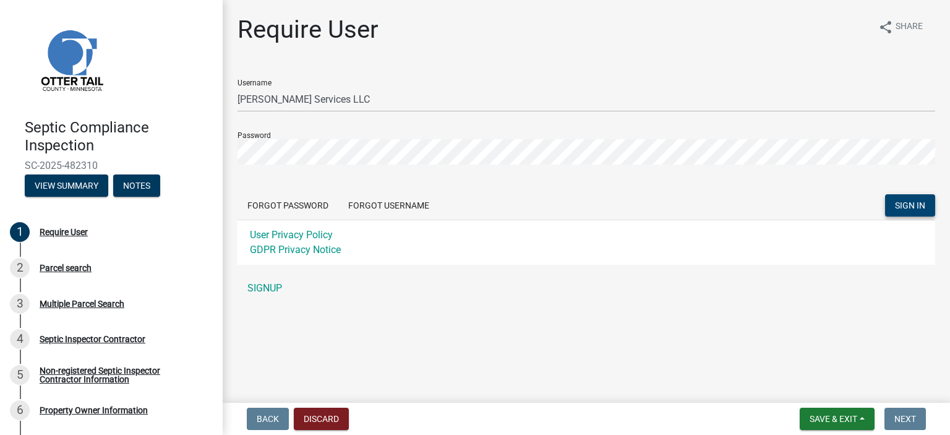 The image size is (950, 435). What do you see at coordinates (910, 205) in the screenshot?
I see `button: SIGN IN` at bounding box center [910, 205].